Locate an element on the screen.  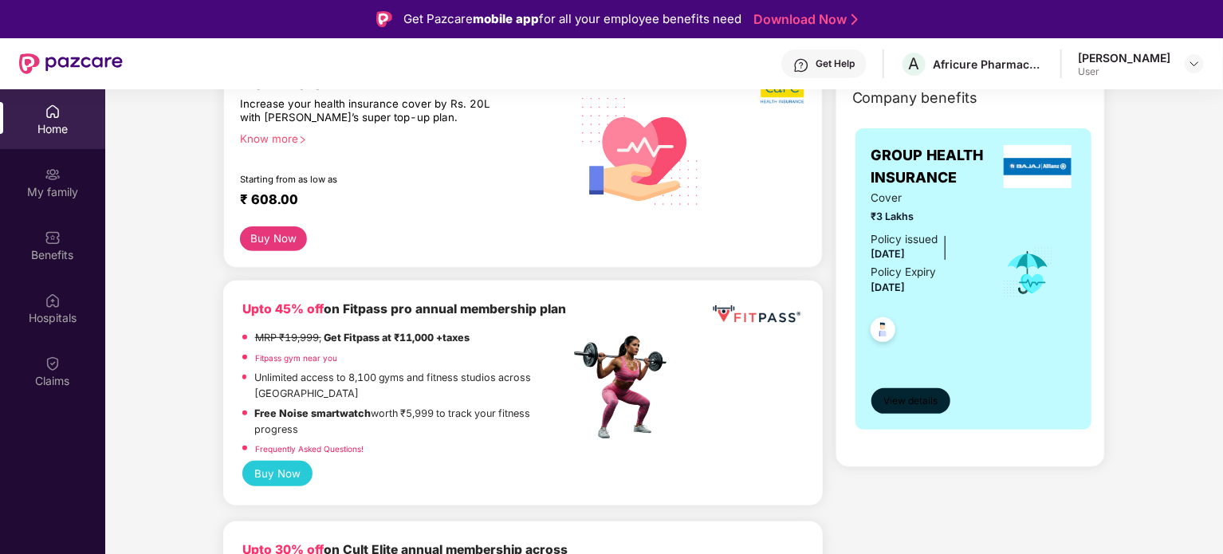
span: Company benefits is located at coordinates (915, 98).